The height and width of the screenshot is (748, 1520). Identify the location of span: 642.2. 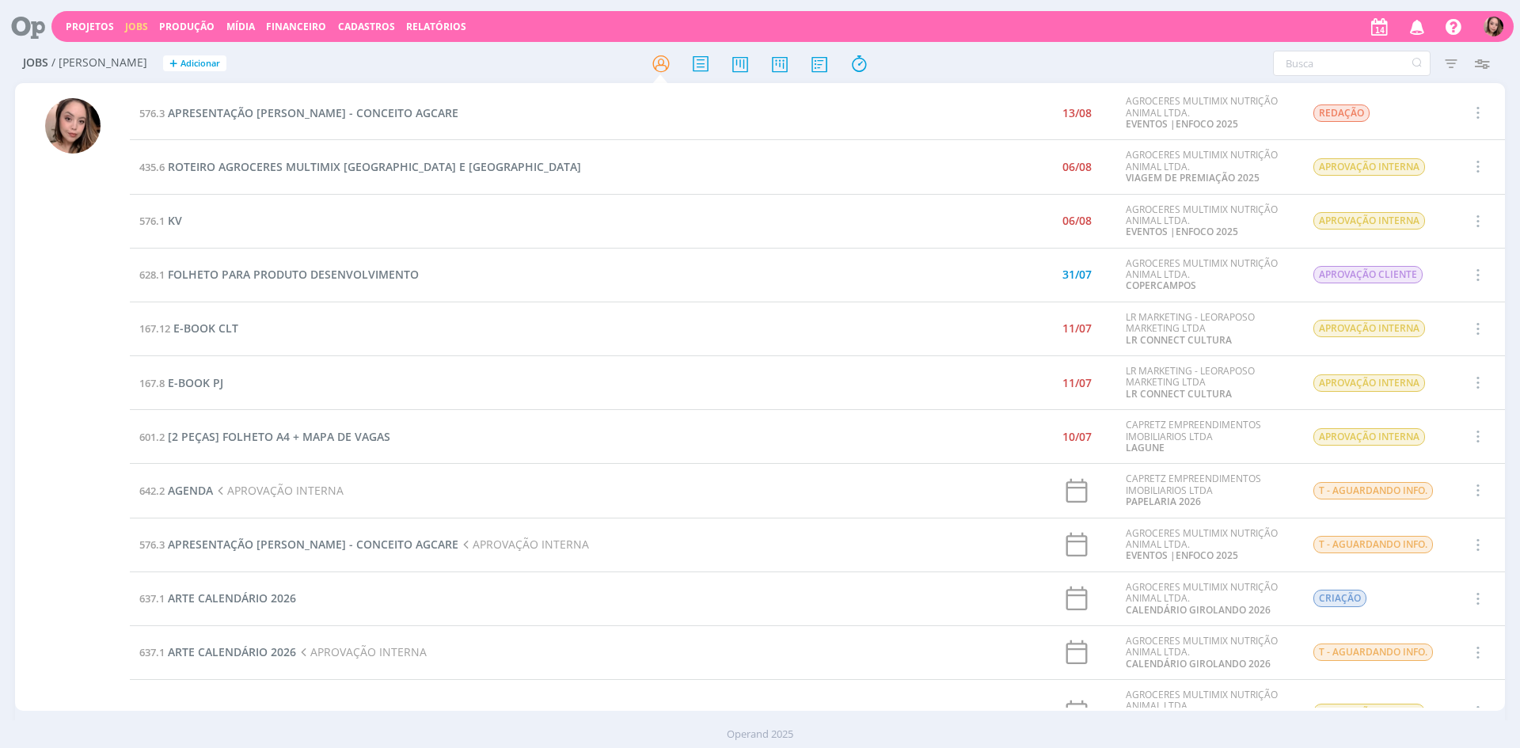
(152, 491).